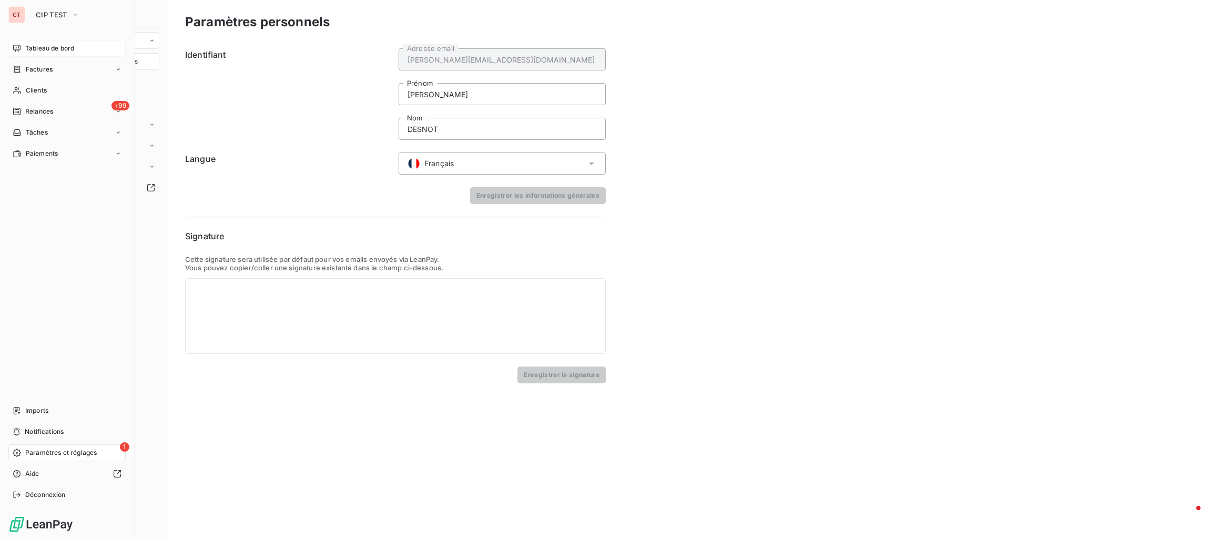 This screenshot has height=539, width=1211. What do you see at coordinates (61, 453) in the screenshot?
I see `span: Paramètres et réglages` at bounding box center [61, 453].